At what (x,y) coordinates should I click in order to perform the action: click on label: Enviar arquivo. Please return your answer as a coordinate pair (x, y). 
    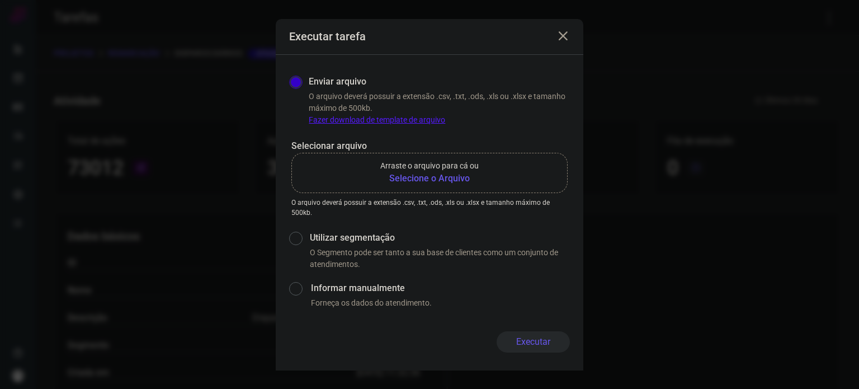
    Looking at the image, I should click on (337, 82).